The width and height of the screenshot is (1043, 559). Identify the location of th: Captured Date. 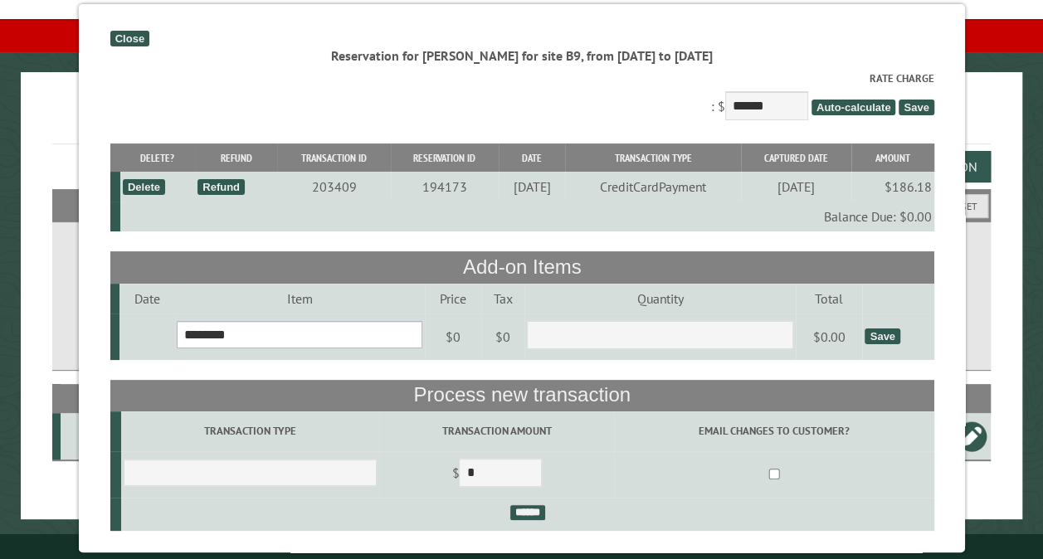
(795, 158).